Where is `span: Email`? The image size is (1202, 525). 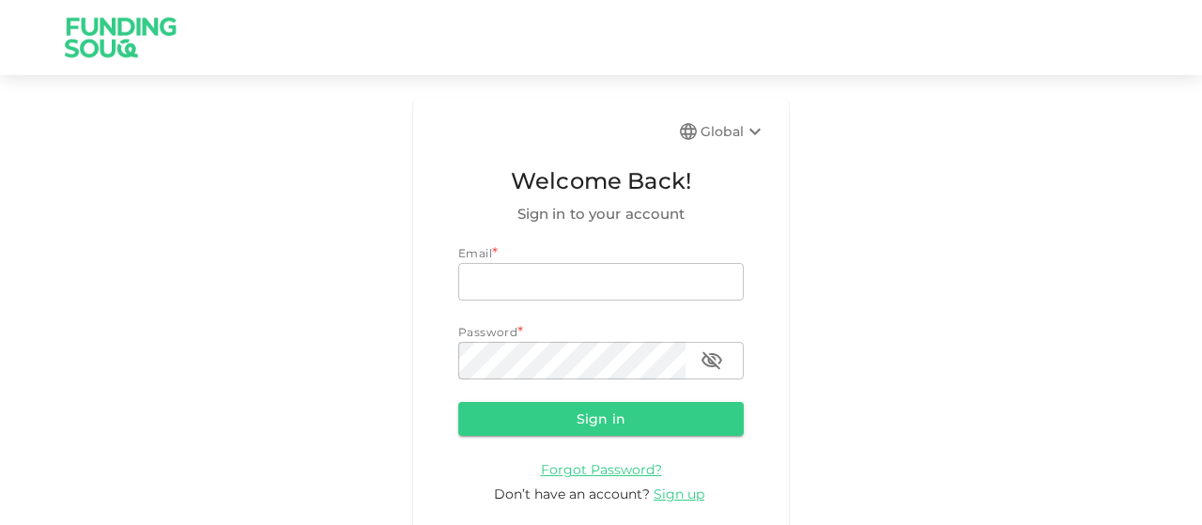 span: Email is located at coordinates (475, 253).